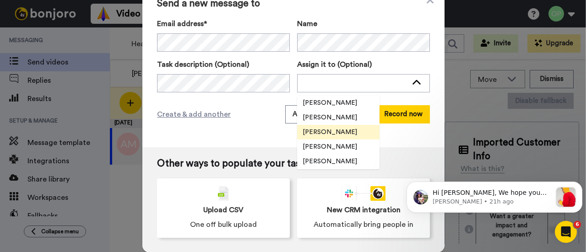 Image resolution: width=586 pixels, height=252 pixels. Describe the element at coordinates (92, 34) in the screenshot. I see `div: message notification from Amy, 21h ago. Hi Olivia, We hope you and your customers have been havin...` at that location.